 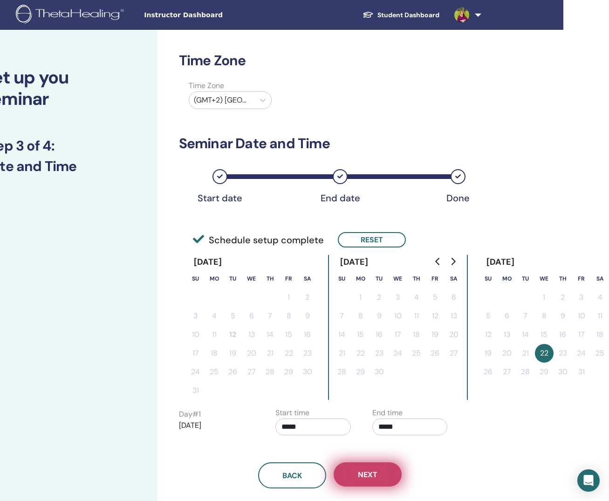 I want to click on h3: Seminar Date and Time, so click(x=330, y=143).